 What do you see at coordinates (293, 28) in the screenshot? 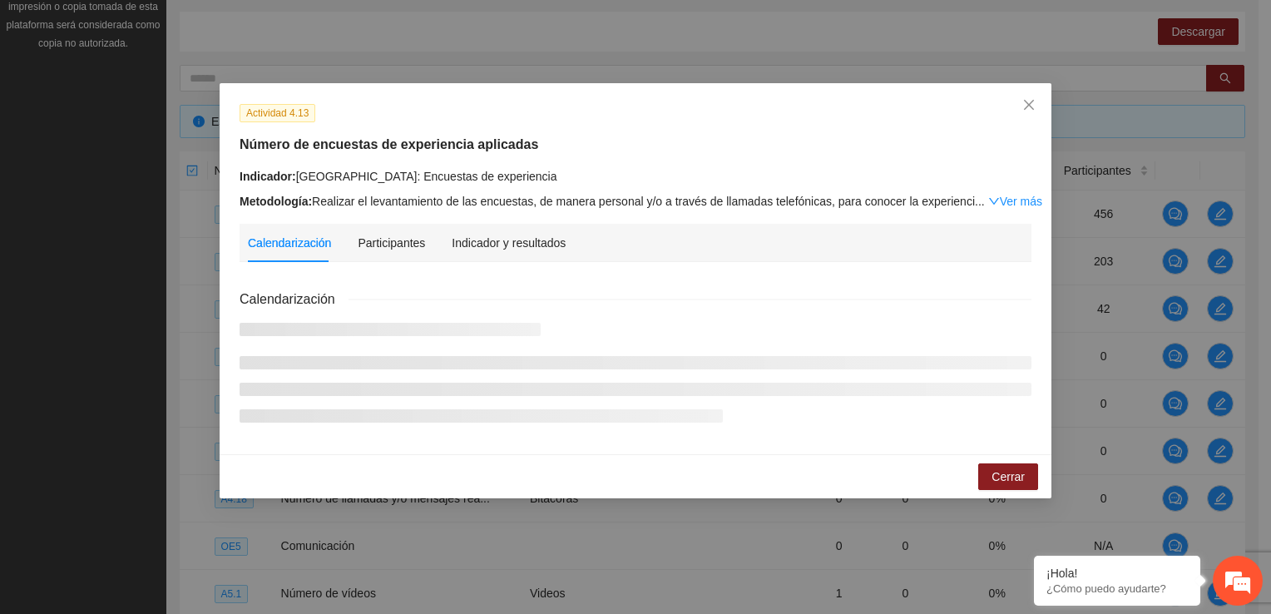
I see `div: Minimizar ventana de chat en vivo` at bounding box center [293, 28].